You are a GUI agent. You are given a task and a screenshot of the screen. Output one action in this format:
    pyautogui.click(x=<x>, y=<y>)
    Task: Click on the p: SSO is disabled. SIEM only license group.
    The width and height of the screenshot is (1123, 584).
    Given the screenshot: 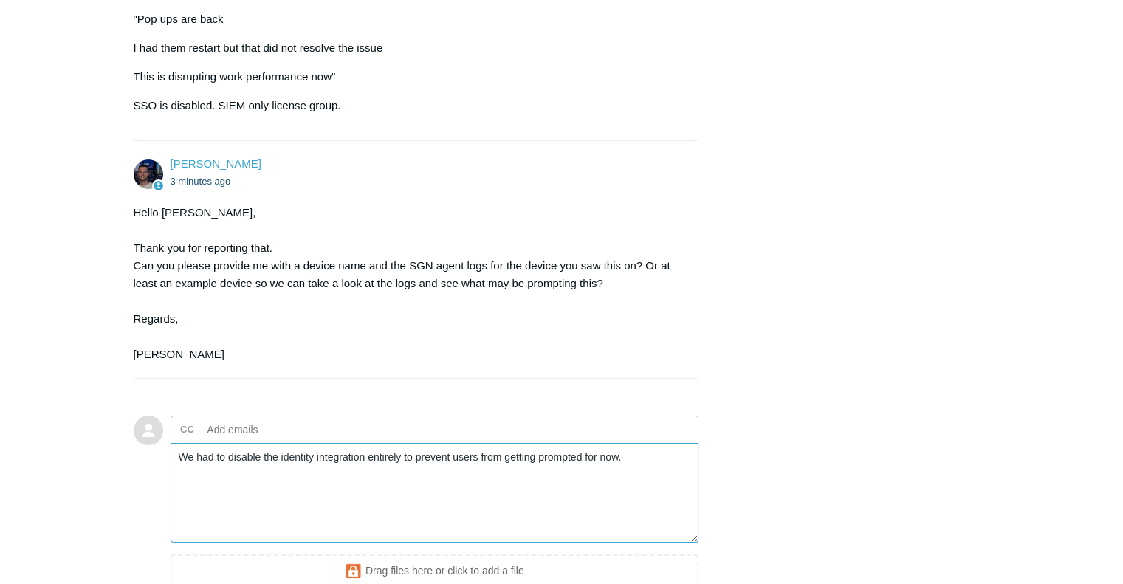 What is the action you would take?
    pyautogui.click(x=409, y=106)
    